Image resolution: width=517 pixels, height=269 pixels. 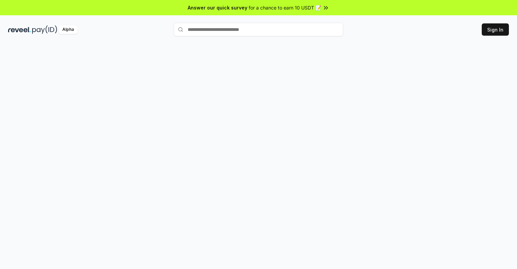 I want to click on button: Sign In, so click(x=496, y=30).